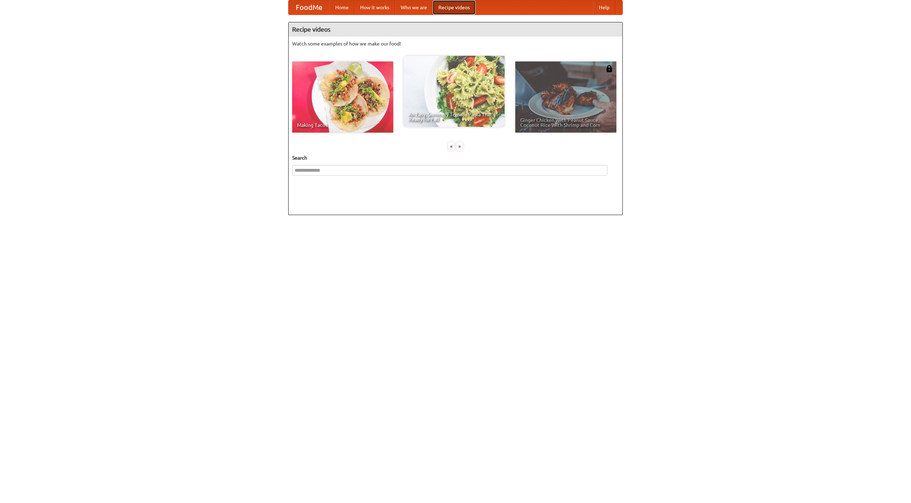 This screenshot has width=911, height=503. What do you see at coordinates (375, 7) in the screenshot?
I see `a: How it works` at bounding box center [375, 7].